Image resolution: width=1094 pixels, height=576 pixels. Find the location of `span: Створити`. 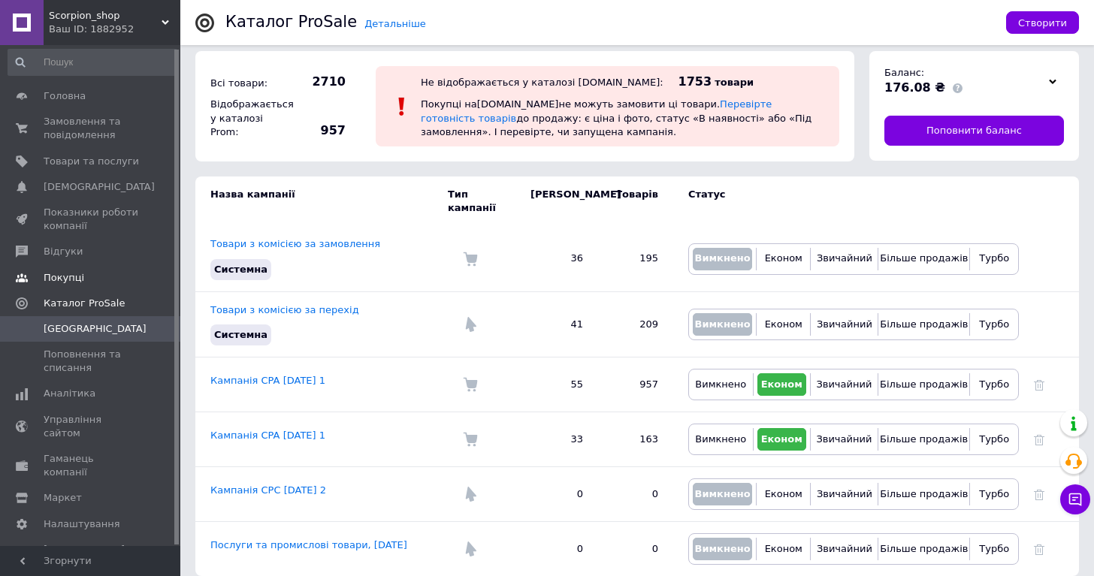

span: Створити is located at coordinates (1042, 23).